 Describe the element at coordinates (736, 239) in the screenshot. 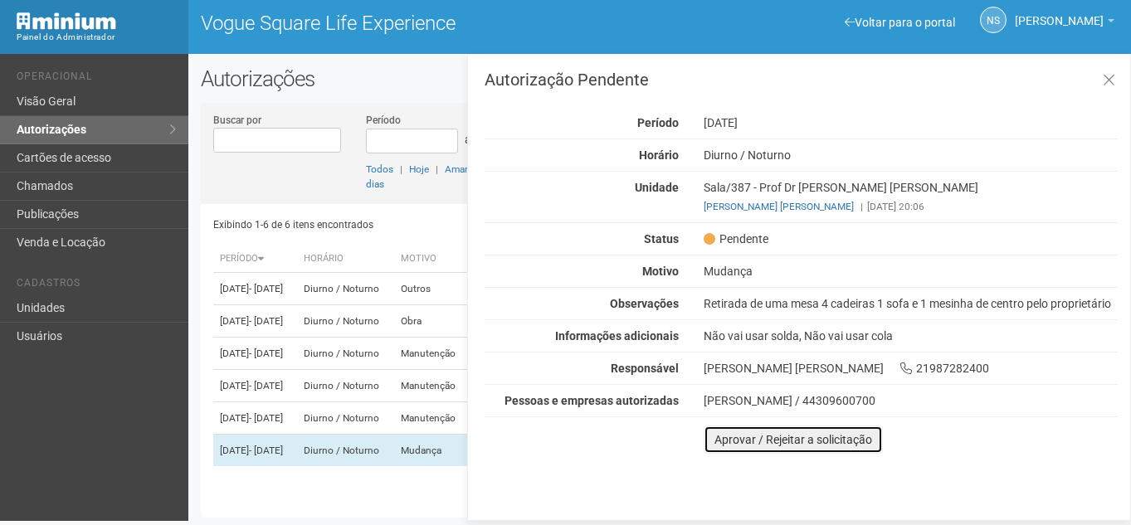

I see `span: Pendente` at that location.